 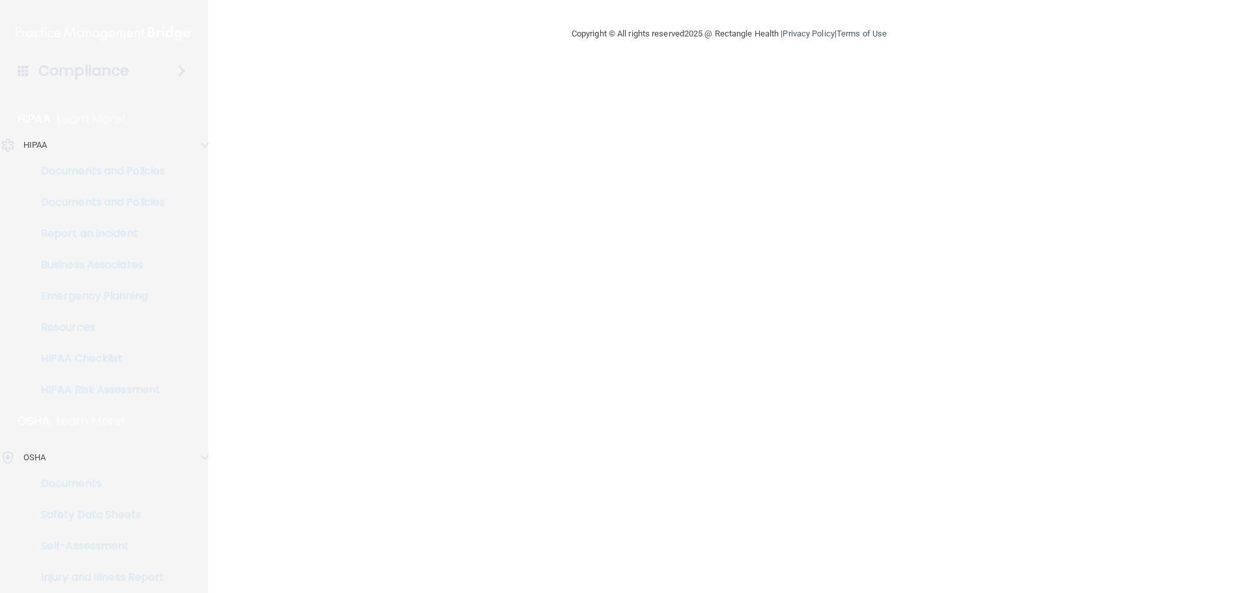 I want to click on p: Injury and Illness Report, so click(x=97, y=578).